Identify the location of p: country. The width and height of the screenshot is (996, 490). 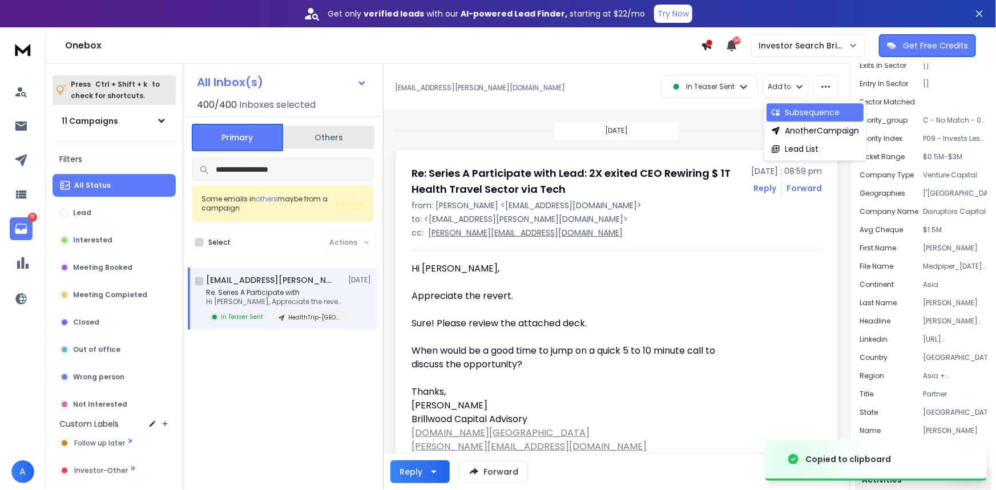
(873, 358).